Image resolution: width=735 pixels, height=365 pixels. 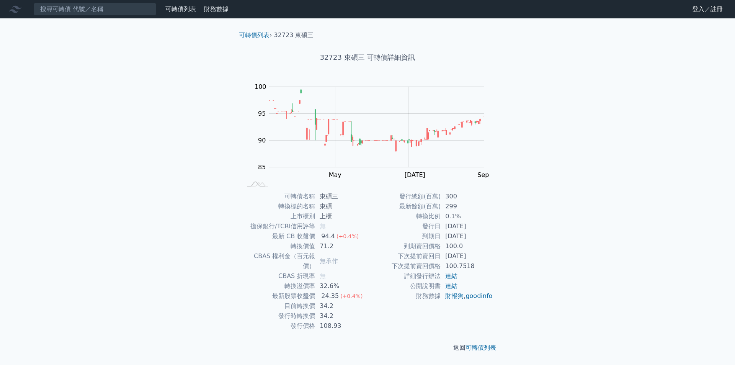 What do you see at coordinates (483, 175) in the screenshot?
I see `tspan: Sep` at bounding box center [483, 175].